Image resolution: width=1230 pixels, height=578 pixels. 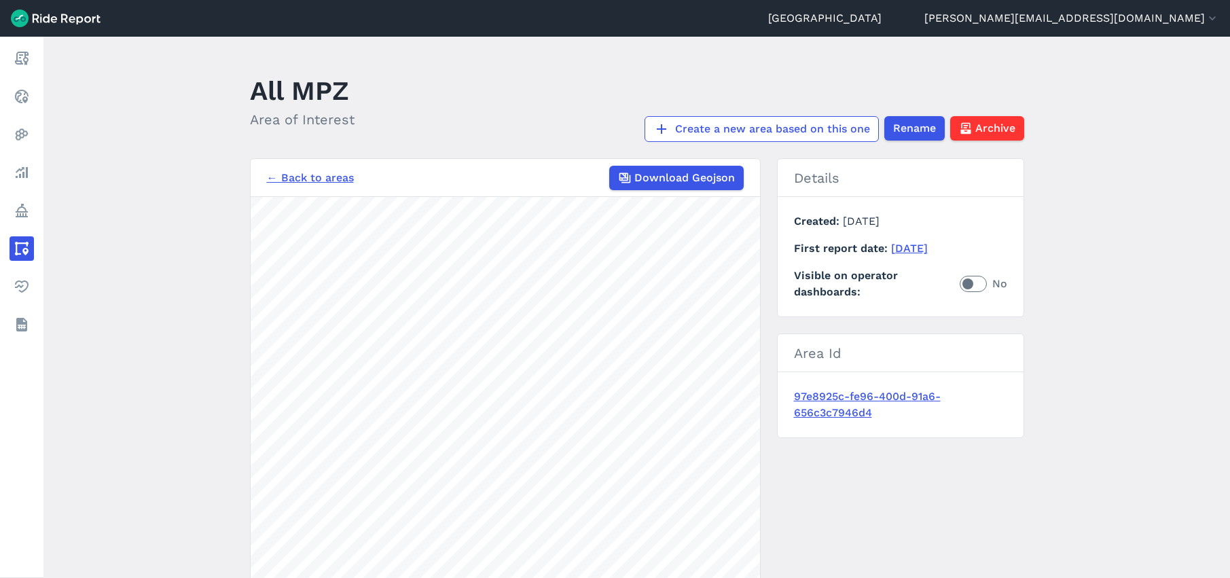 What do you see at coordinates (685, 178) in the screenshot?
I see `span: Download Geojson` at bounding box center [685, 178].